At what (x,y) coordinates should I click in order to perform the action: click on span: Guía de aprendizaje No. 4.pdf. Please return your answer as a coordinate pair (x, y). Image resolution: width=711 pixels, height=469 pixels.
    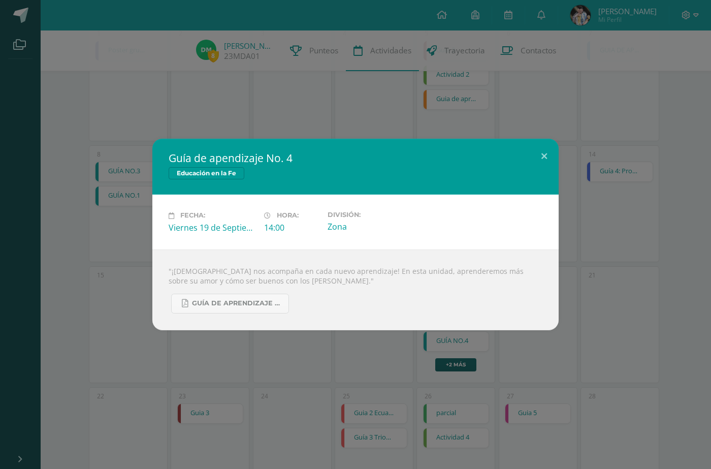
    Looking at the image, I should click on (238, 303).